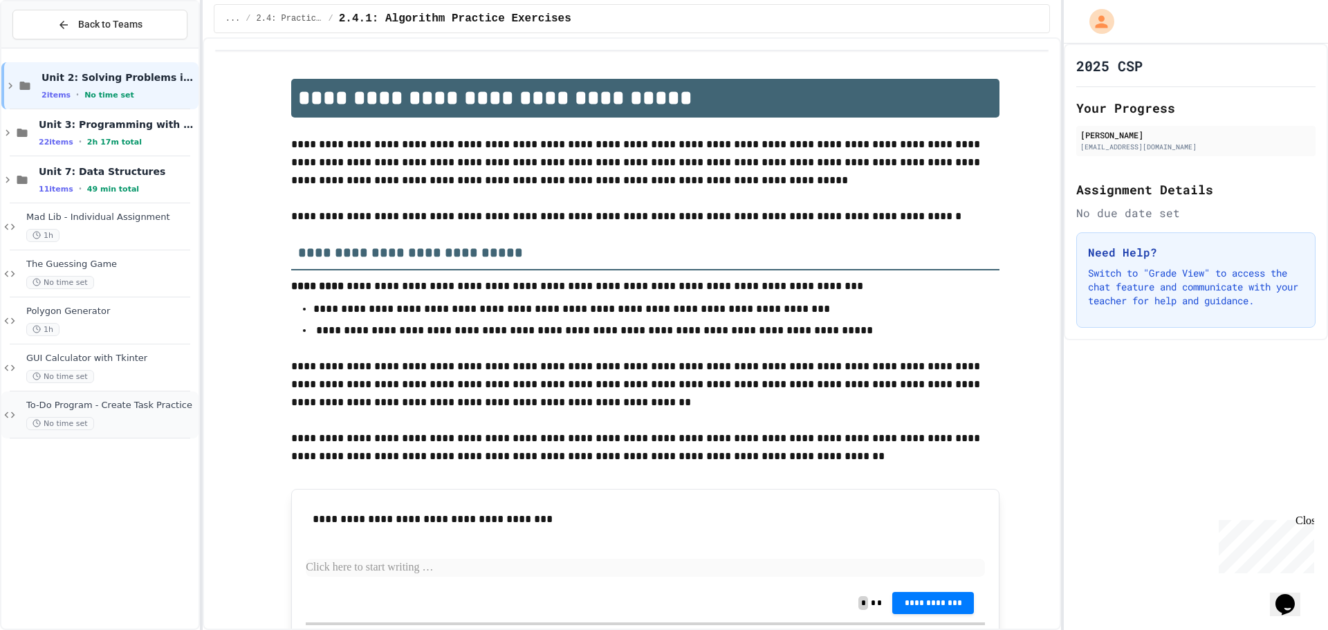 This screenshot has height=630, width=1328. I want to click on button: Back to Teams, so click(100, 24).